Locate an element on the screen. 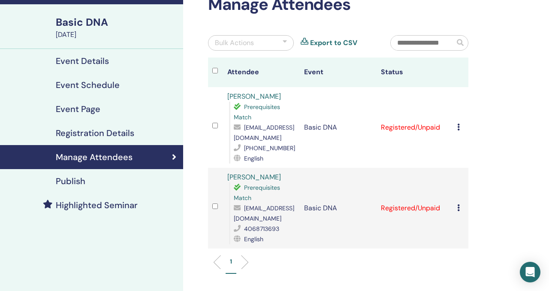  span: 4068713693 is located at coordinates (261, 228).